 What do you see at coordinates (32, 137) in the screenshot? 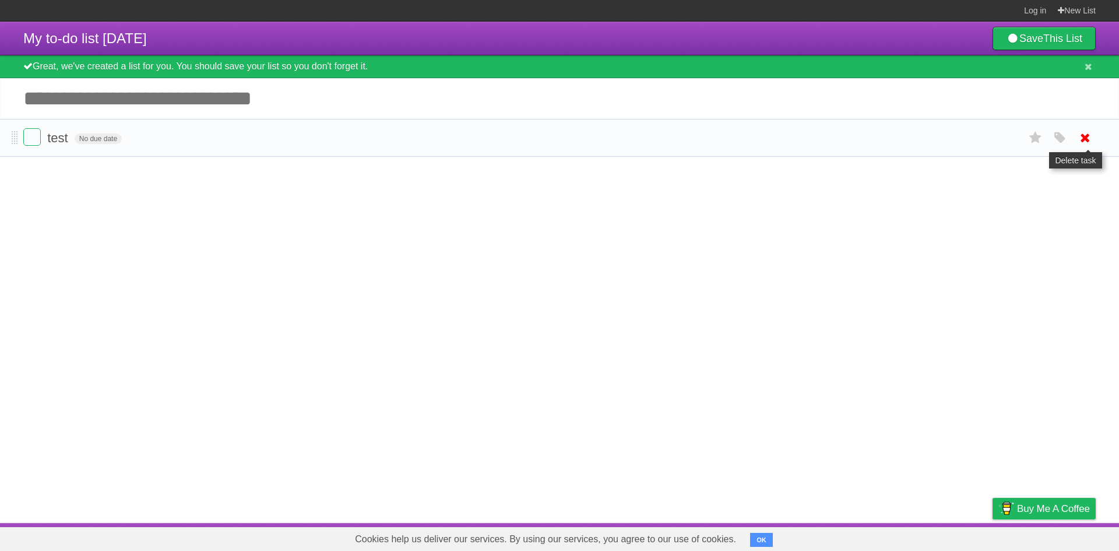
I see `label: Done` at bounding box center [32, 137].